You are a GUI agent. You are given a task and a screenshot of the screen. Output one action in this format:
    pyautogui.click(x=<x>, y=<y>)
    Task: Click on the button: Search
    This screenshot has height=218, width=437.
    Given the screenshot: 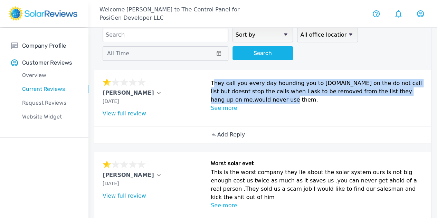 What is the action you would take?
    pyautogui.click(x=263, y=53)
    